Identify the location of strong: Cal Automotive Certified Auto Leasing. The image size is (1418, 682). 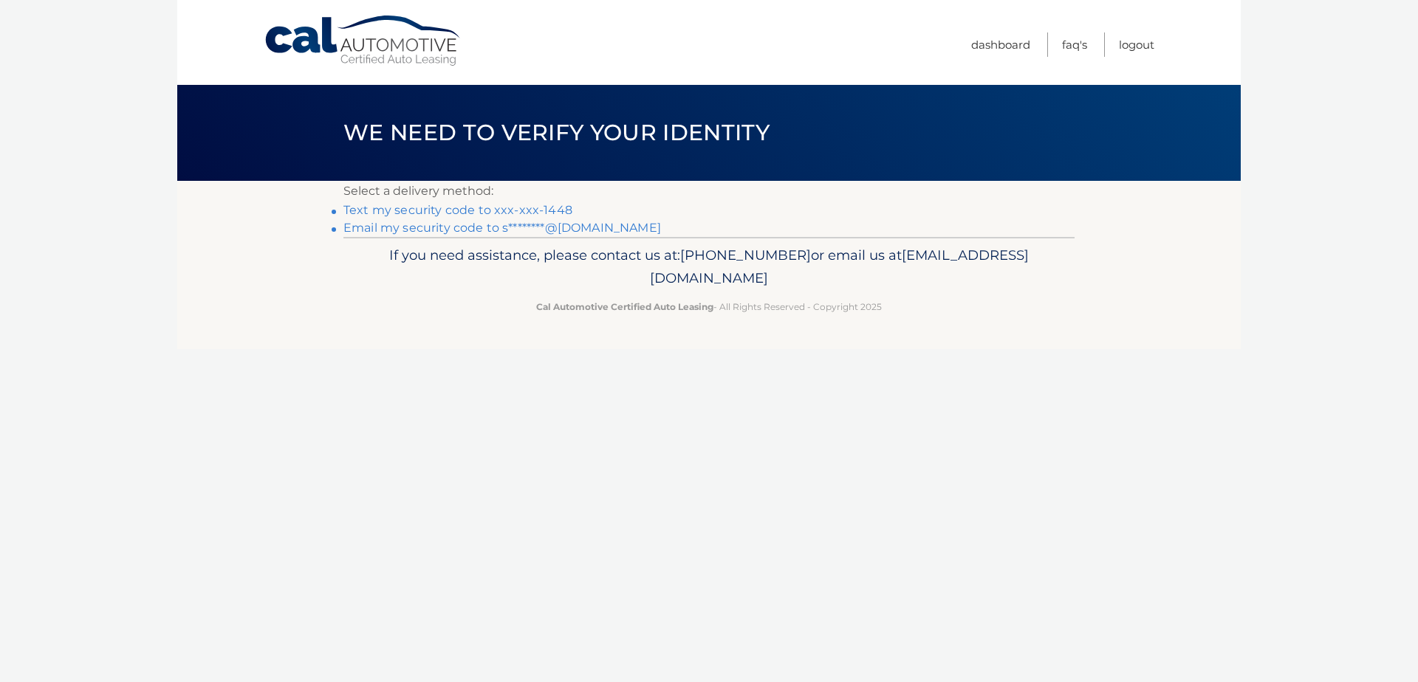
(625, 306).